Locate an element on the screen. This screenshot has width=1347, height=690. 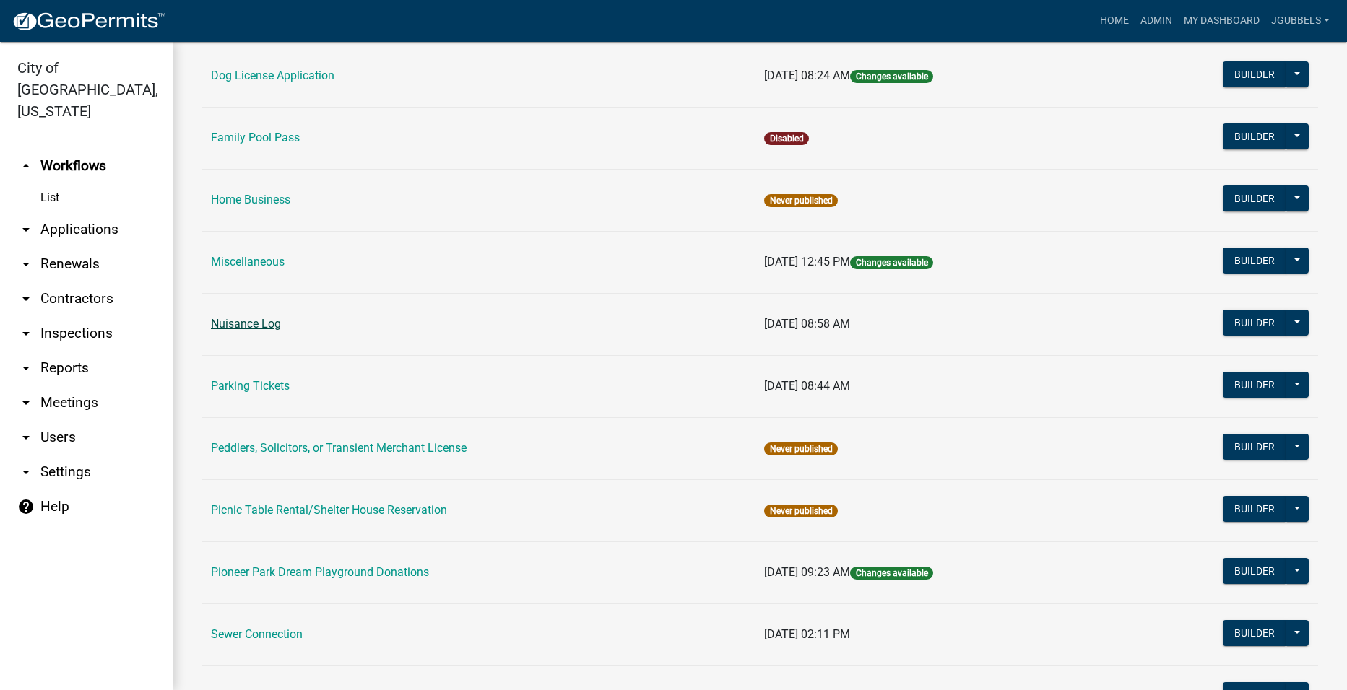
a: Miscellaneous is located at coordinates (248, 261).